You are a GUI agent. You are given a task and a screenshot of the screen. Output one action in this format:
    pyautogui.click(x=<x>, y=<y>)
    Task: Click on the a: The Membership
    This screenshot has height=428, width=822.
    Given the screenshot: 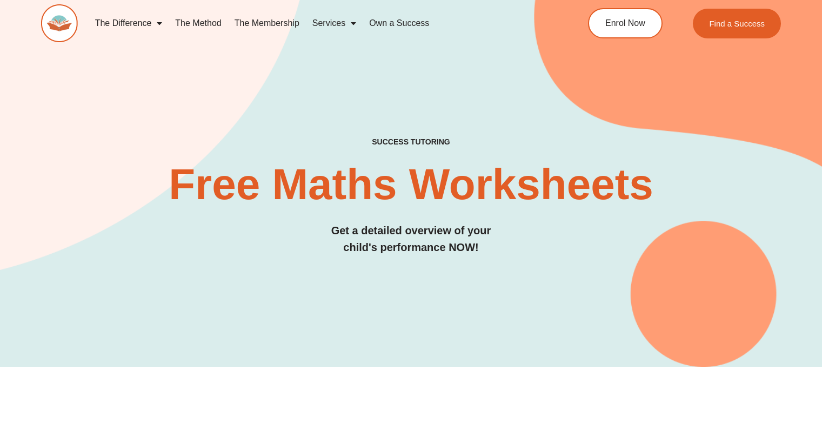 What is the action you would take?
    pyautogui.click(x=267, y=23)
    